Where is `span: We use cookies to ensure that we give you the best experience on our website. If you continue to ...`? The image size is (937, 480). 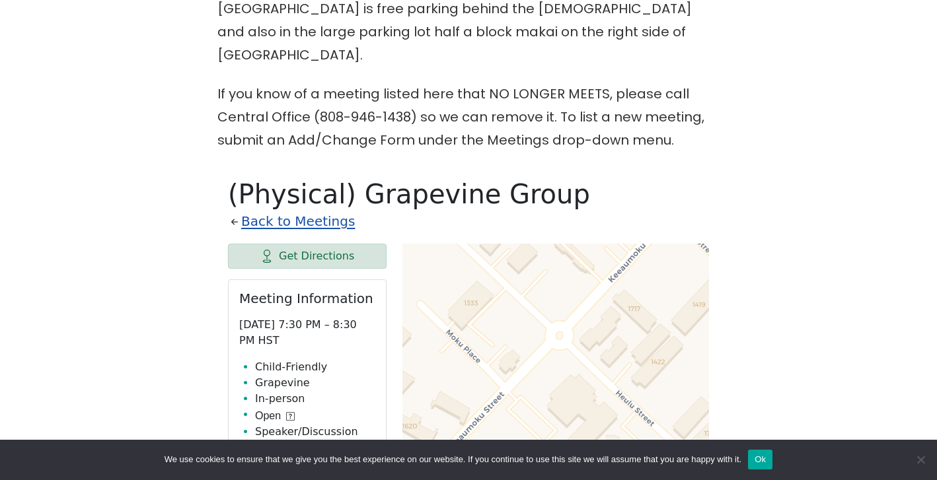 span: We use cookies to ensure that we give you the best experience on our website. If you continue to ... is located at coordinates (452, 460).